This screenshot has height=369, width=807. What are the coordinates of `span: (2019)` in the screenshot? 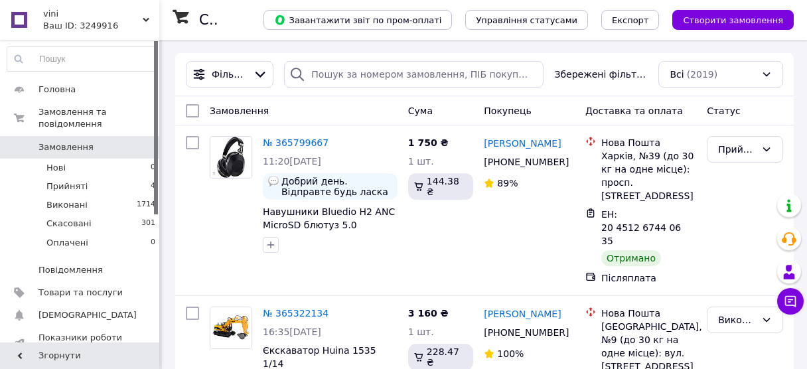 It's located at (702, 74).